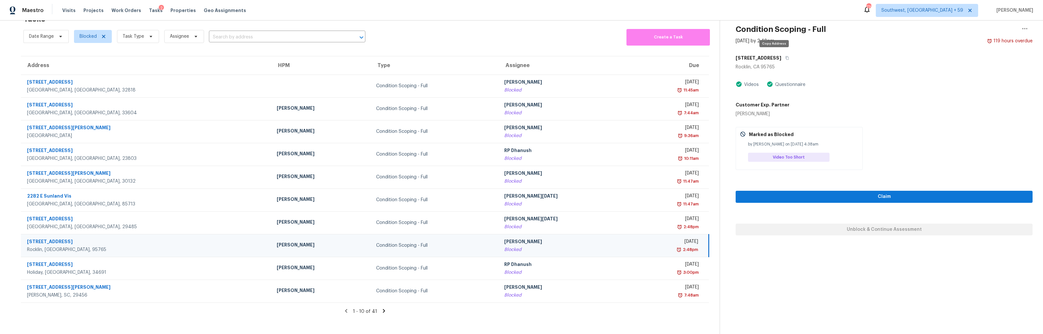  Describe the element at coordinates (147, 197) in the screenshot. I see `div: 2282 E Sunland Vis` at that location.